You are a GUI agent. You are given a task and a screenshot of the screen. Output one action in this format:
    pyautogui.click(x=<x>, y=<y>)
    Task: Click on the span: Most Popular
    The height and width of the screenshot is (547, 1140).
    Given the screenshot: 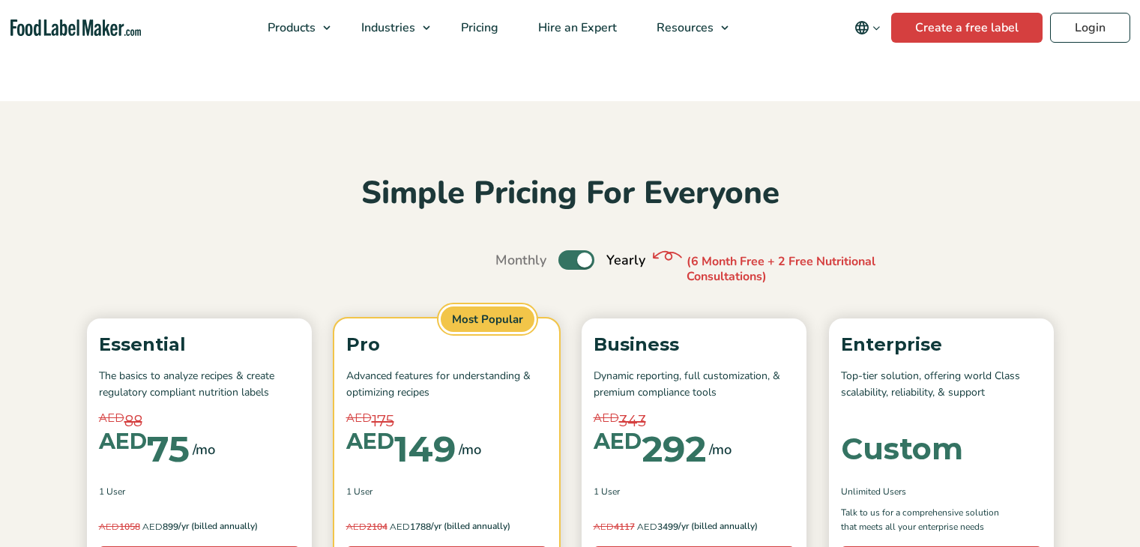 What is the action you would take?
    pyautogui.click(x=487, y=319)
    